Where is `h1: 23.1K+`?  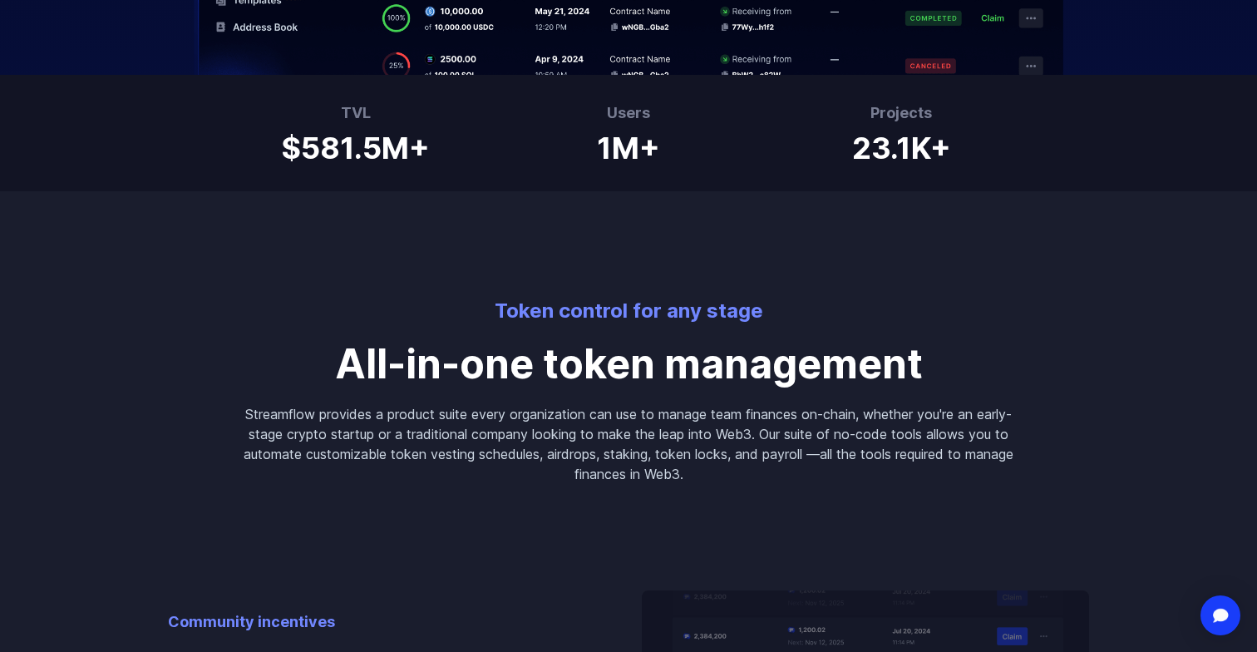
h1: 23.1K+ is located at coordinates (902, 145).